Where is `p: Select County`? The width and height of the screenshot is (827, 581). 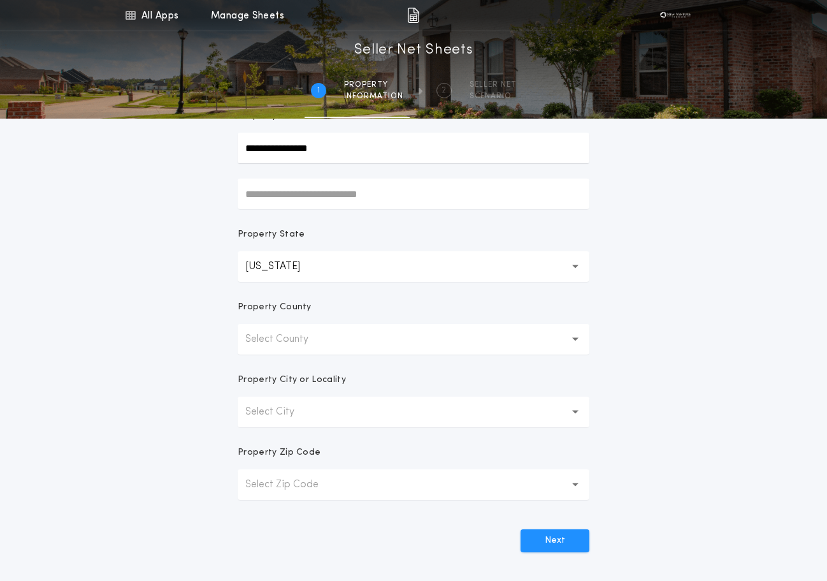
p: Select County is located at coordinates (287, 339).